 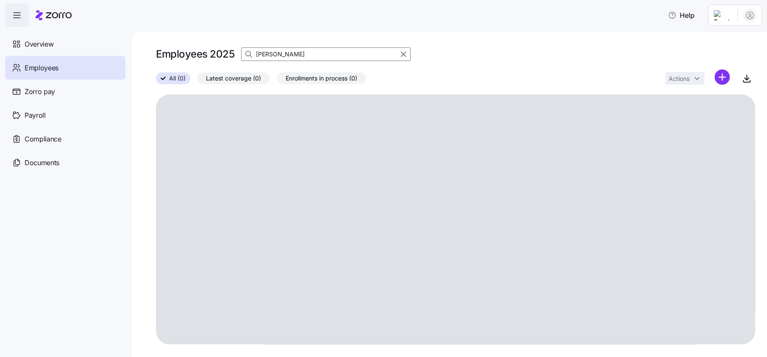 I want to click on img: Employer logo, so click(x=723, y=15).